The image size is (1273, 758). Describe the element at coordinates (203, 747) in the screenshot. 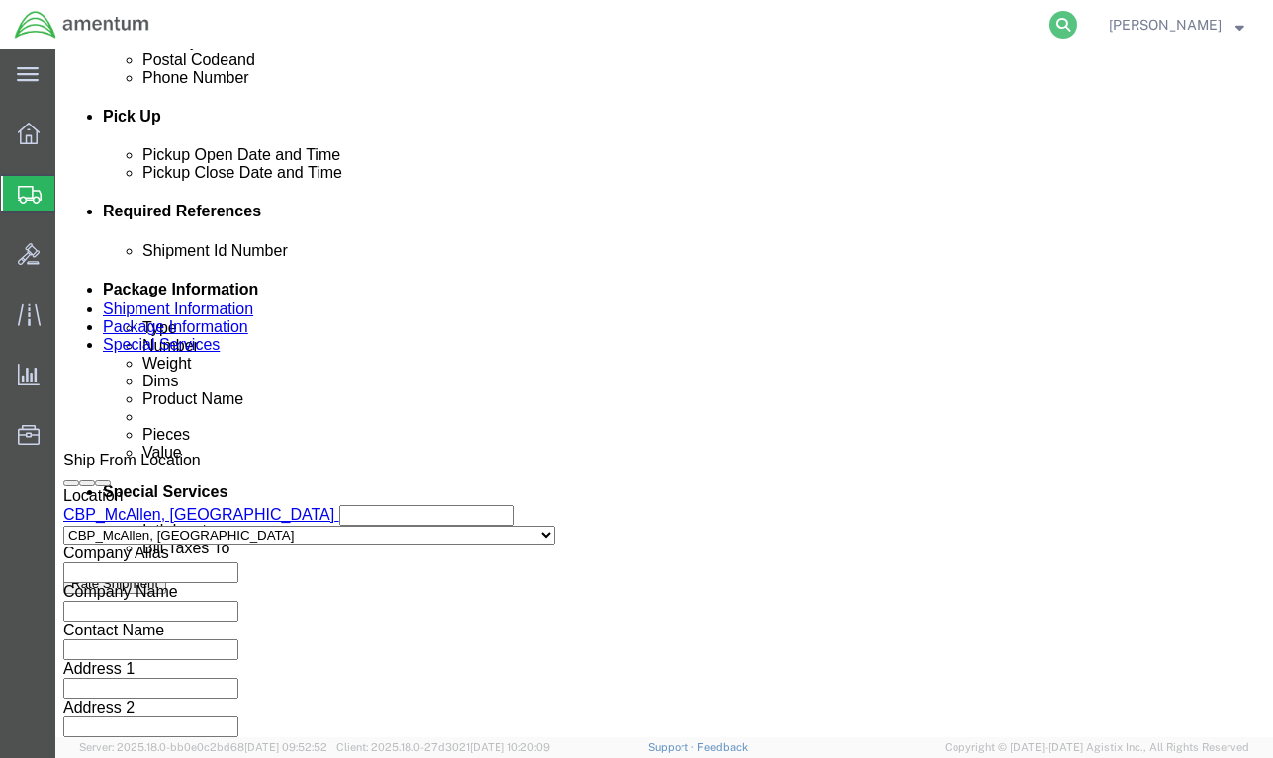

I see `span: Server: 2025.18.0-bb0e0c2bd68` at that location.